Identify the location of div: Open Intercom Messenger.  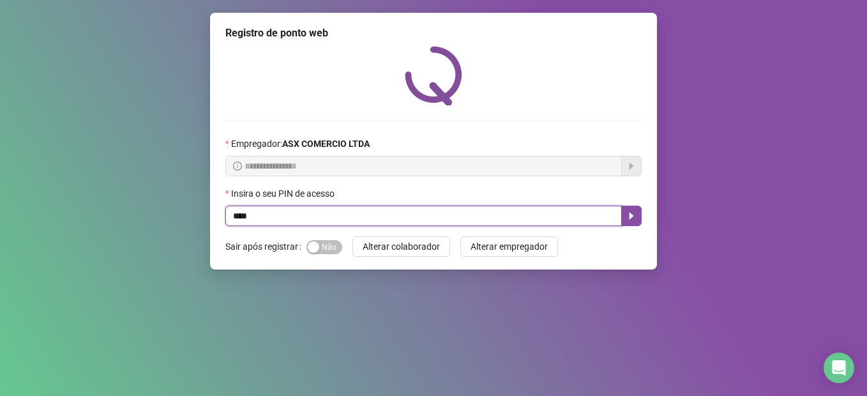
(839, 368).